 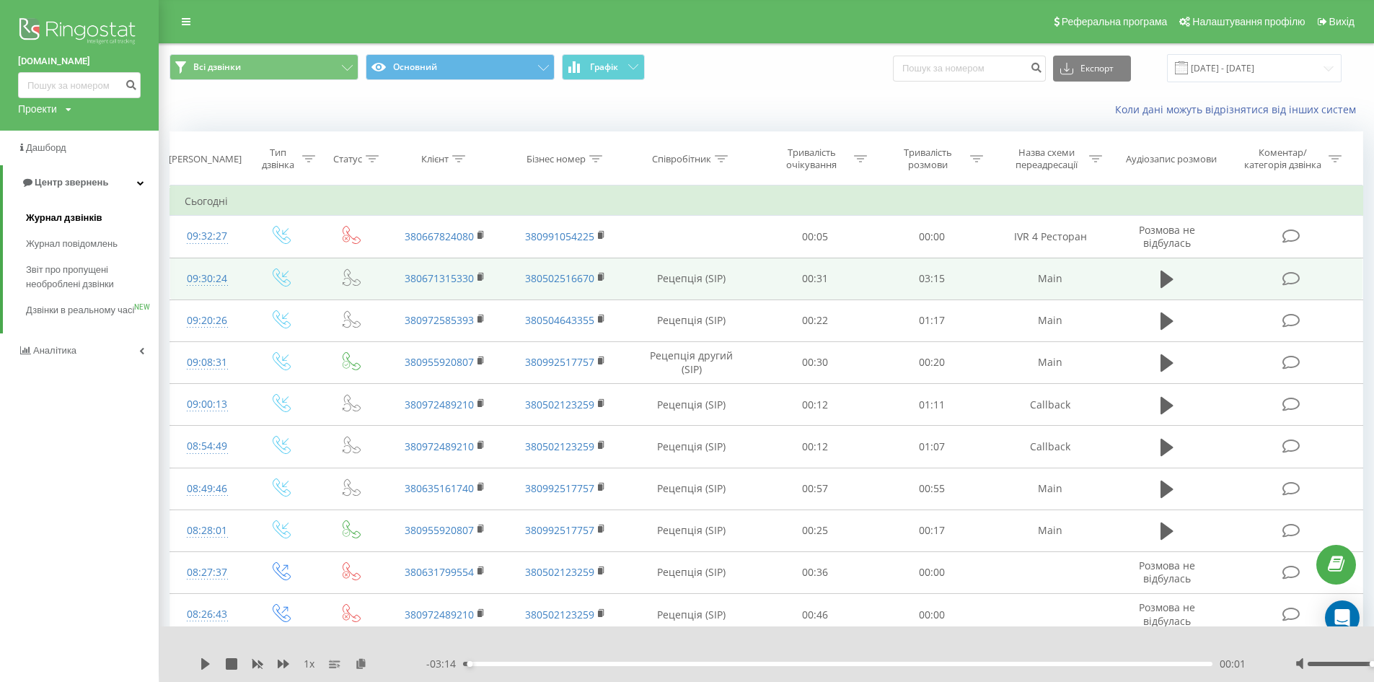 I want to click on button: Графік, so click(x=603, y=67).